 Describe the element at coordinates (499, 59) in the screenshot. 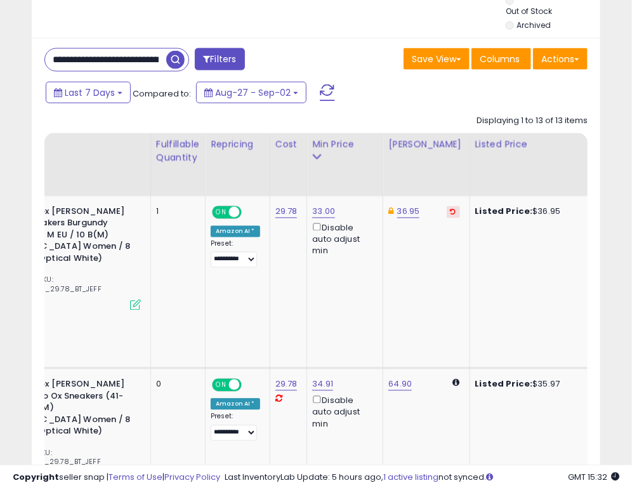

I see `span: Columns` at that location.